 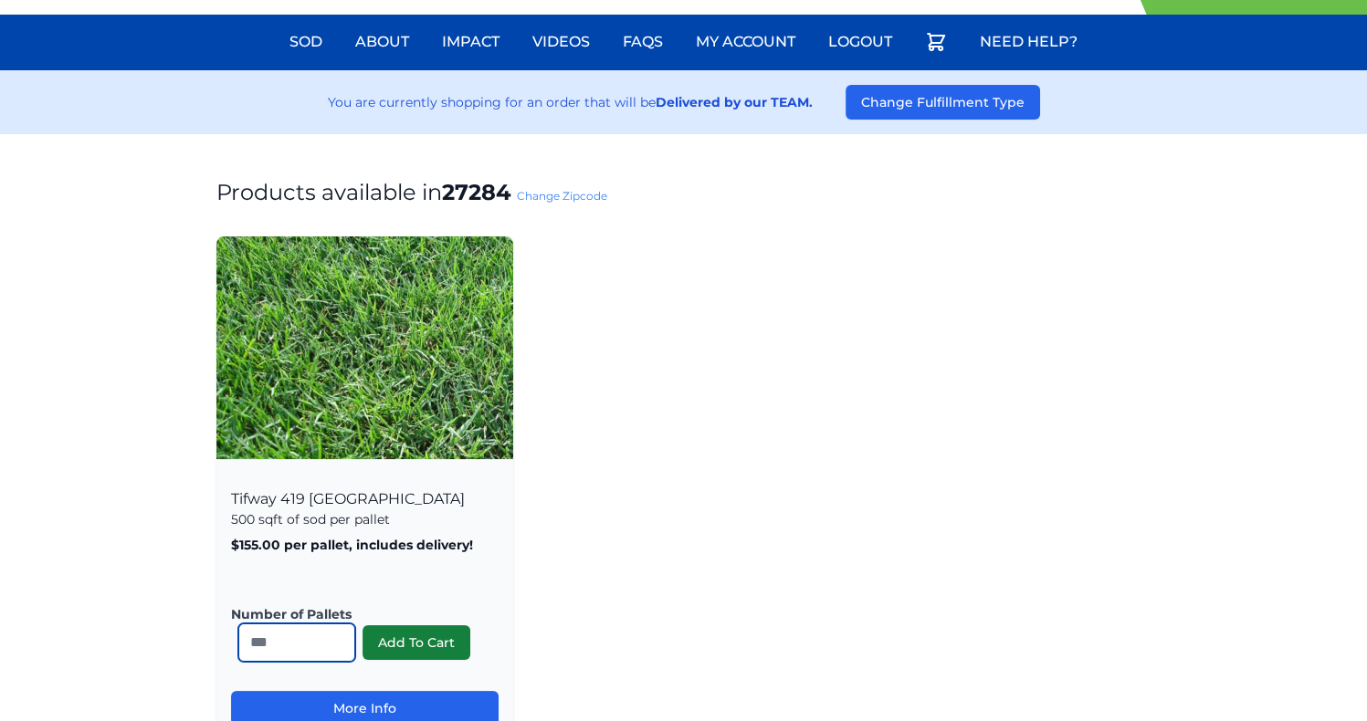 I want to click on a: Videos, so click(x=561, y=42).